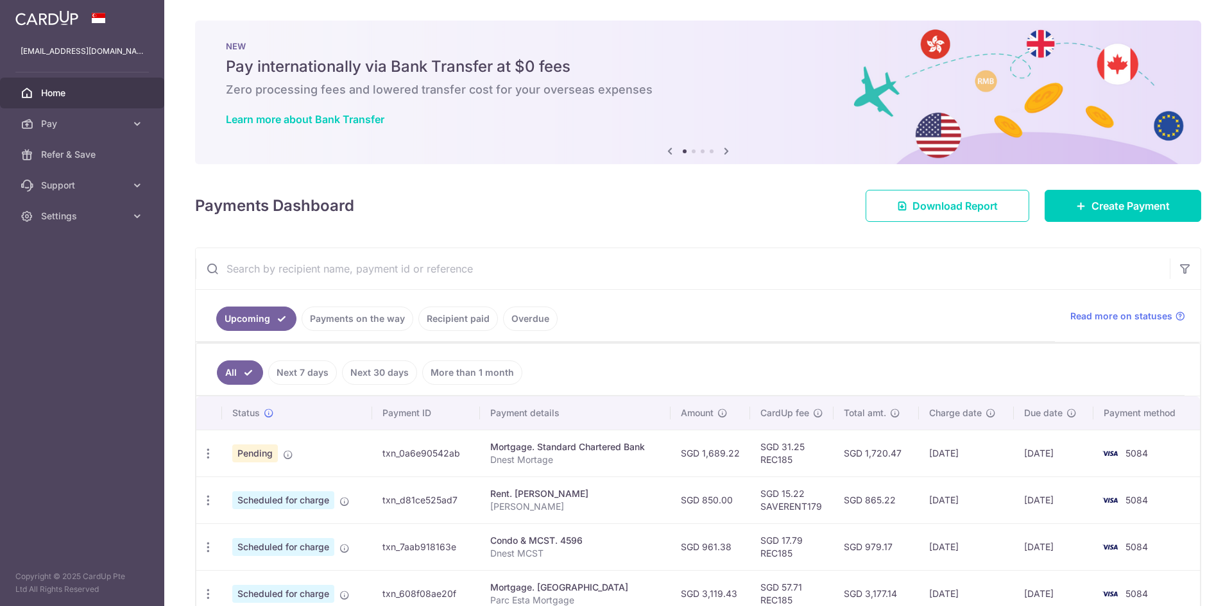 This screenshot has height=606, width=1232. What do you see at coordinates (47, 18) in the screenshot?
I see `img: CardUp` at bounding box center [47, 18].